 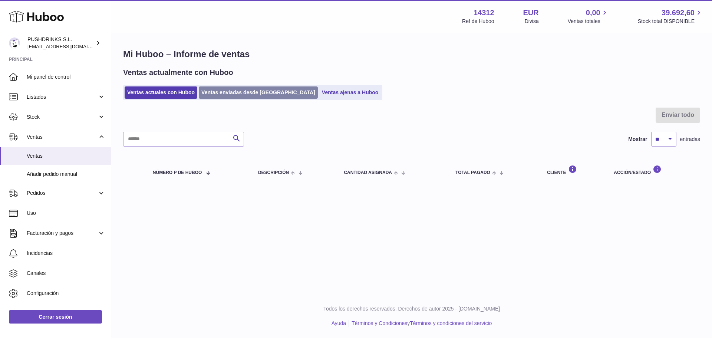 I want to click on span: Stock total DISPONIBLE, so click(x=671, y=21).